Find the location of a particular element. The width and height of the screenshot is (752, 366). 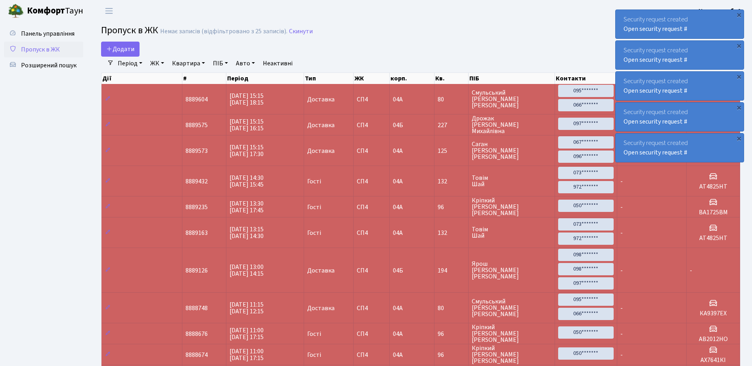

span: 8888674 is located at coordinates (197, 355).